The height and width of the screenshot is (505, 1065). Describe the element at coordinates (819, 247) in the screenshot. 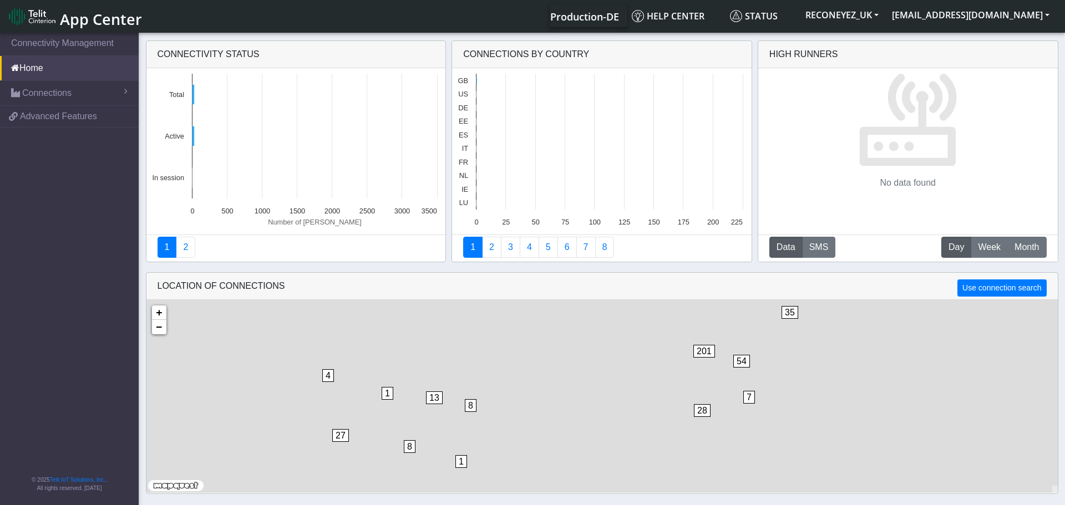

I see `button: SMS` at that location.